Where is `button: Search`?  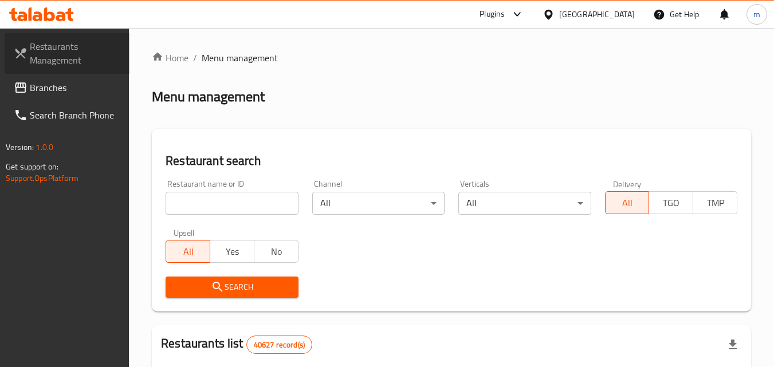 button: Search is located at coordinates (231, 287).